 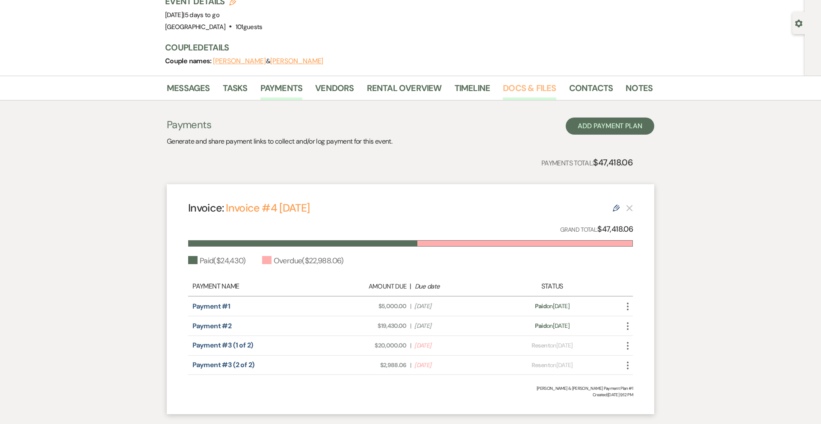 I want to click on a: Tasks, so click(x=235, y=91).